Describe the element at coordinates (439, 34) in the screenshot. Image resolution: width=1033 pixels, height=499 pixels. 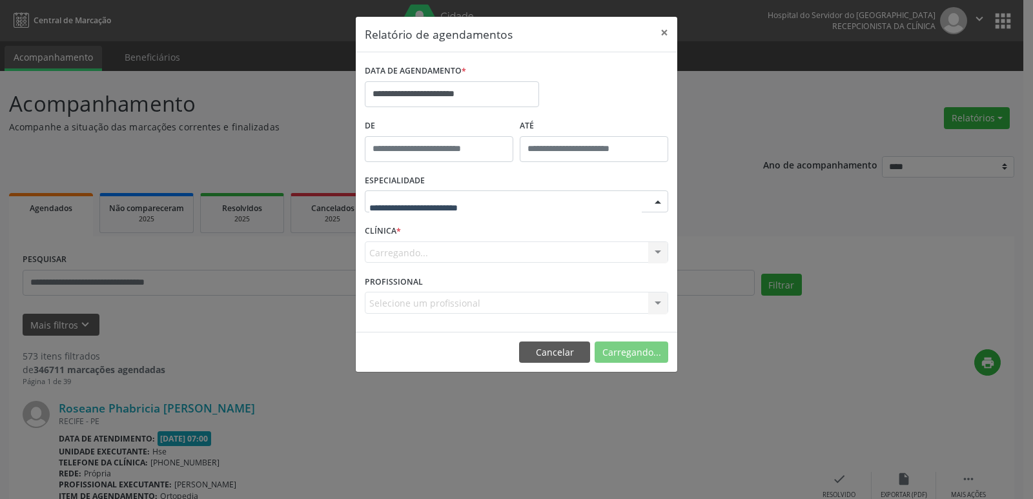
I see `h5: Relatório de agendamentos` at that location.